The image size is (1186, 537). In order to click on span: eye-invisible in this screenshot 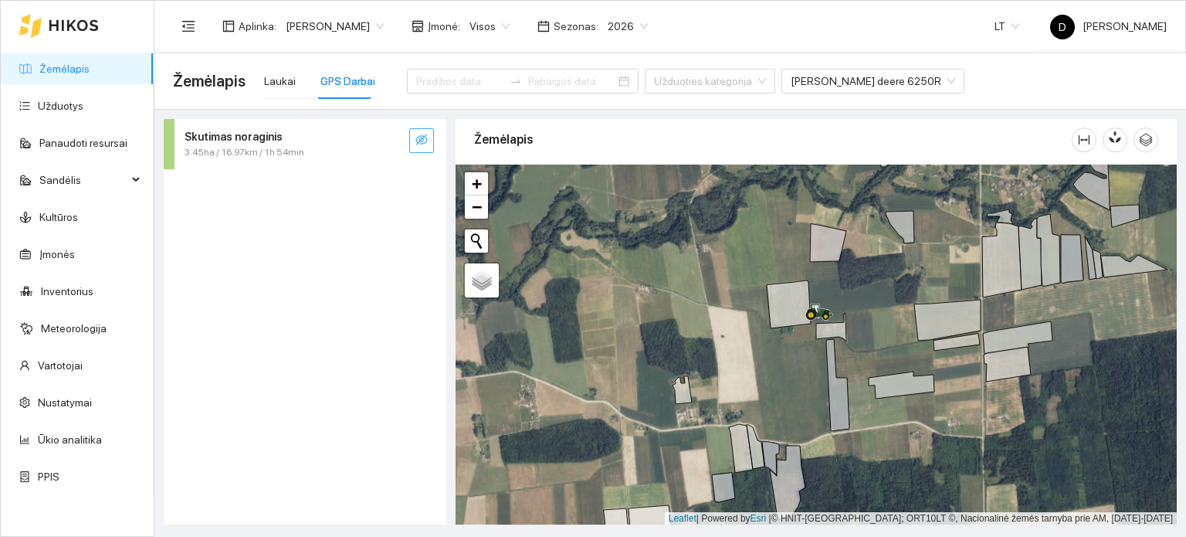, I will do `click(422, 141)`.